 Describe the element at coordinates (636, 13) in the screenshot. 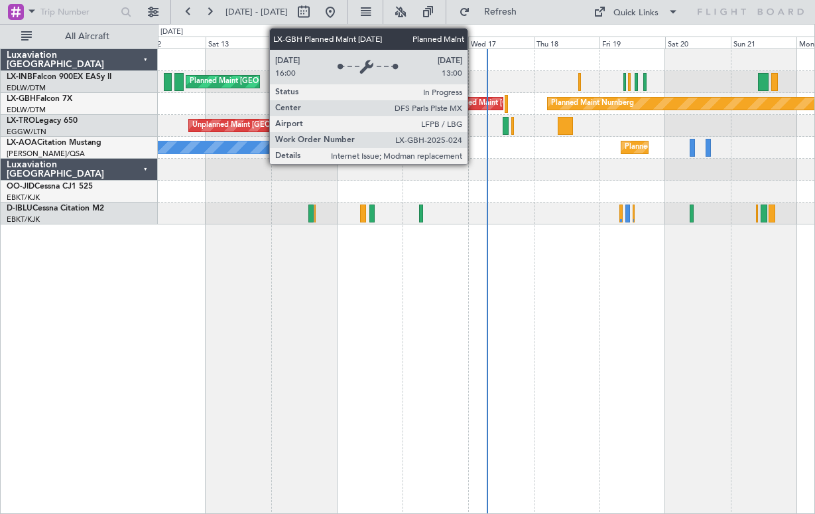

I see `div: Quick Links` at that location.